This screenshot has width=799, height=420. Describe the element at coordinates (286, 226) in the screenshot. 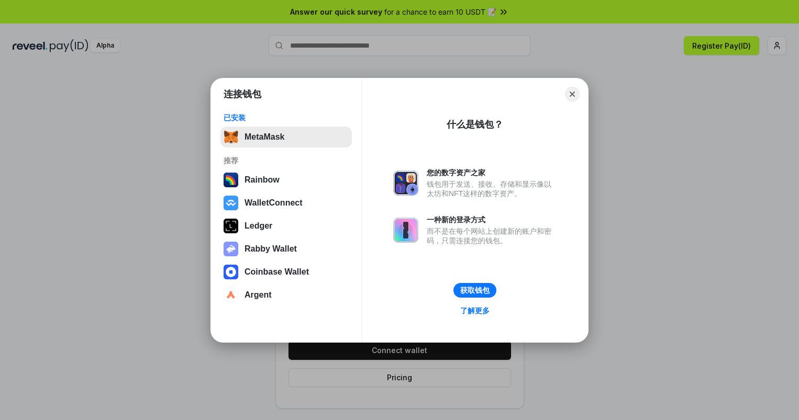

I see `button: Ledger` at that location.